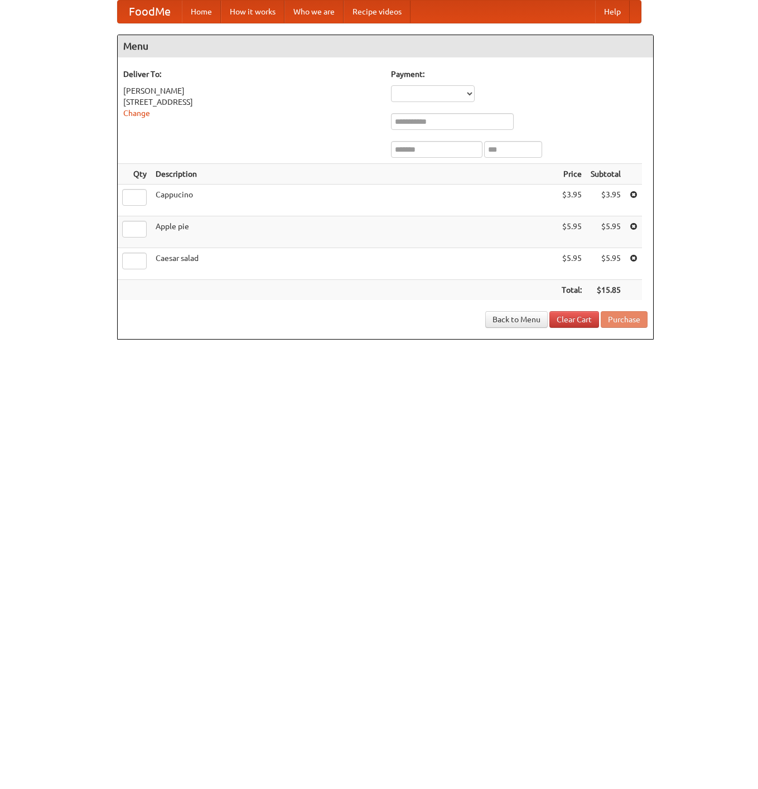  I want to click on th: $15.85, so click(605, 290).